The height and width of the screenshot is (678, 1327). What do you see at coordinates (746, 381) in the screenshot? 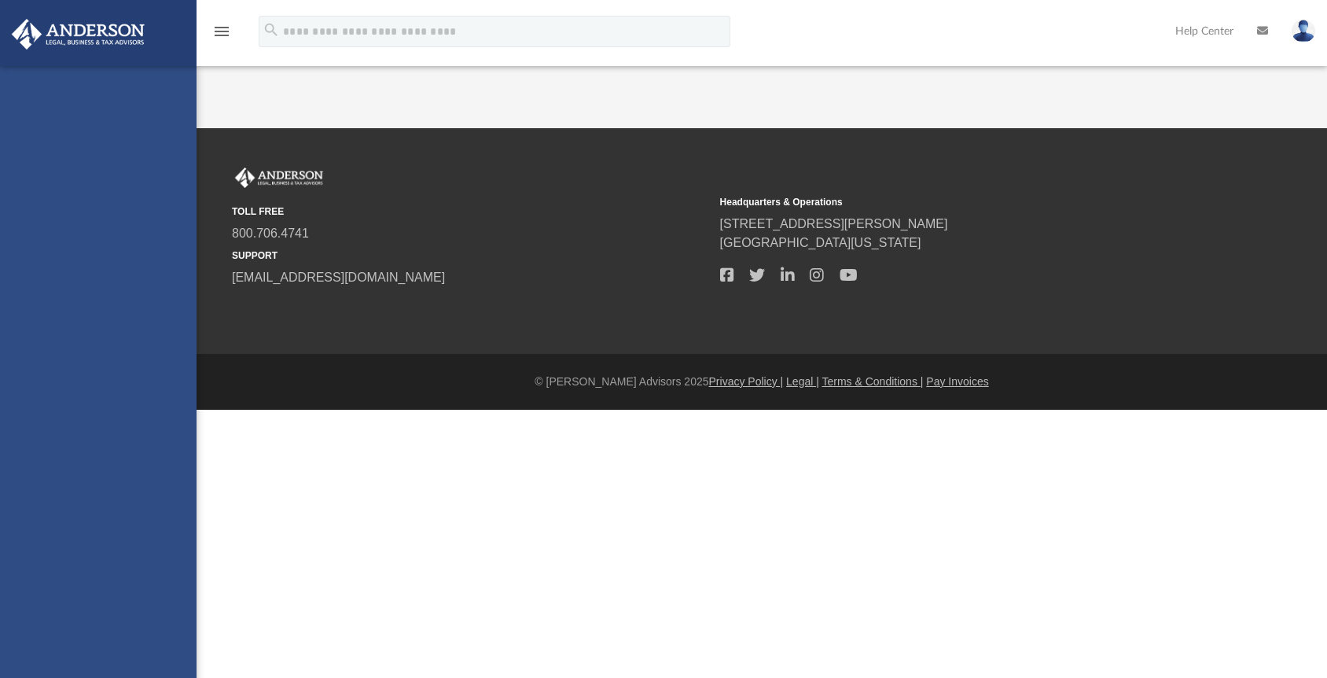
I see `a: Privacy Policy |` at bounding box center [746, 381].